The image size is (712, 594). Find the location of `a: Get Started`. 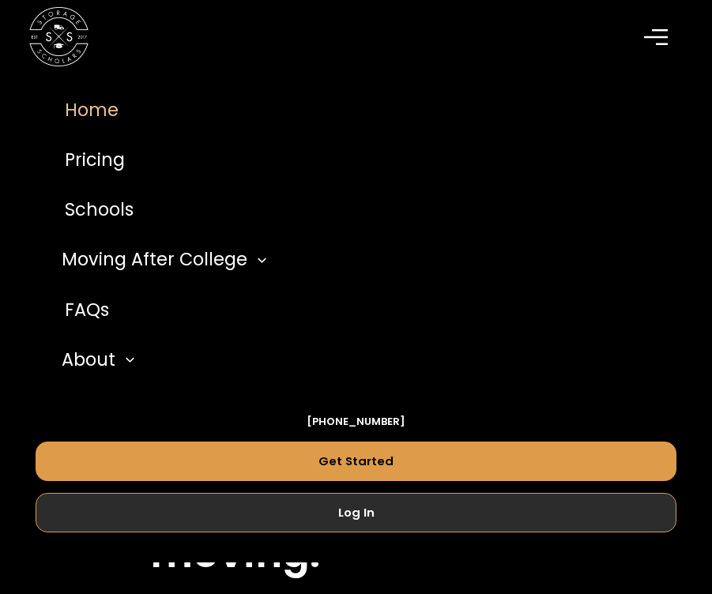

a: Get Started is located at coordinates (356, 462).